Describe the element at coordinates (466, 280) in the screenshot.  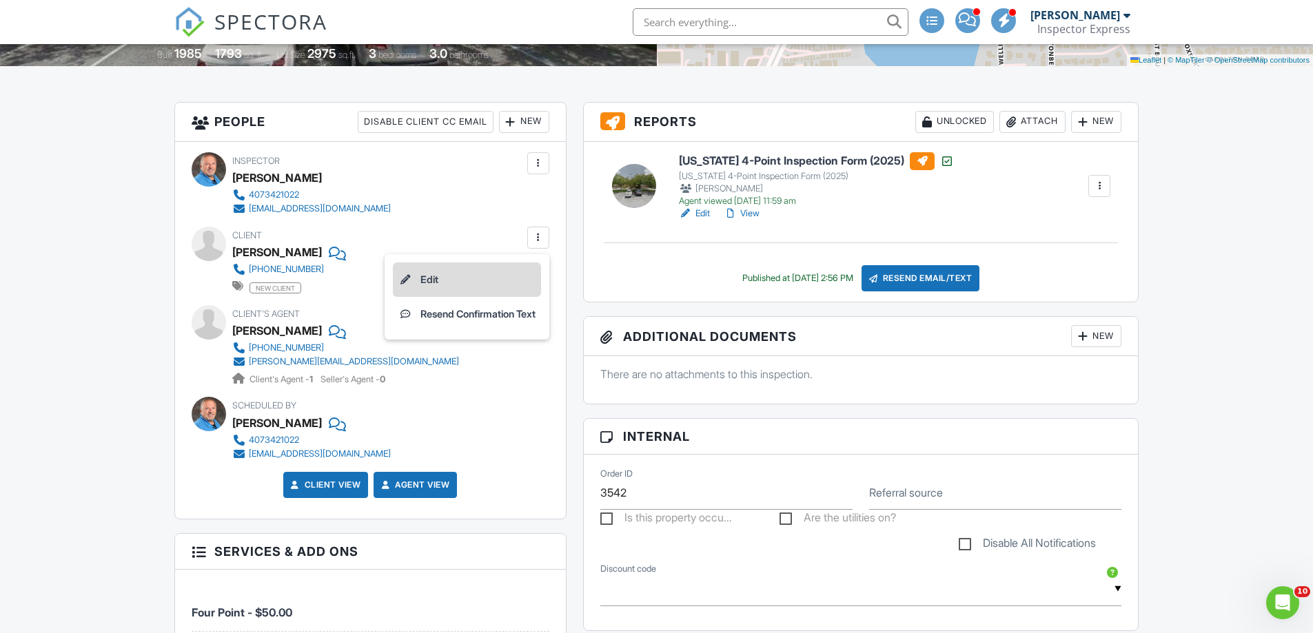
I see `li: Edit` at that location.